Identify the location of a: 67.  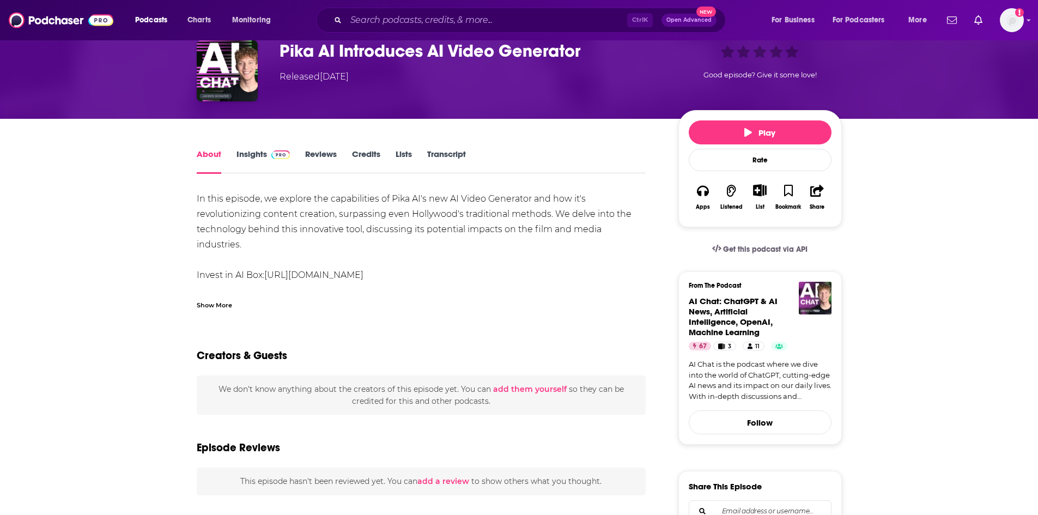
(700, 346).